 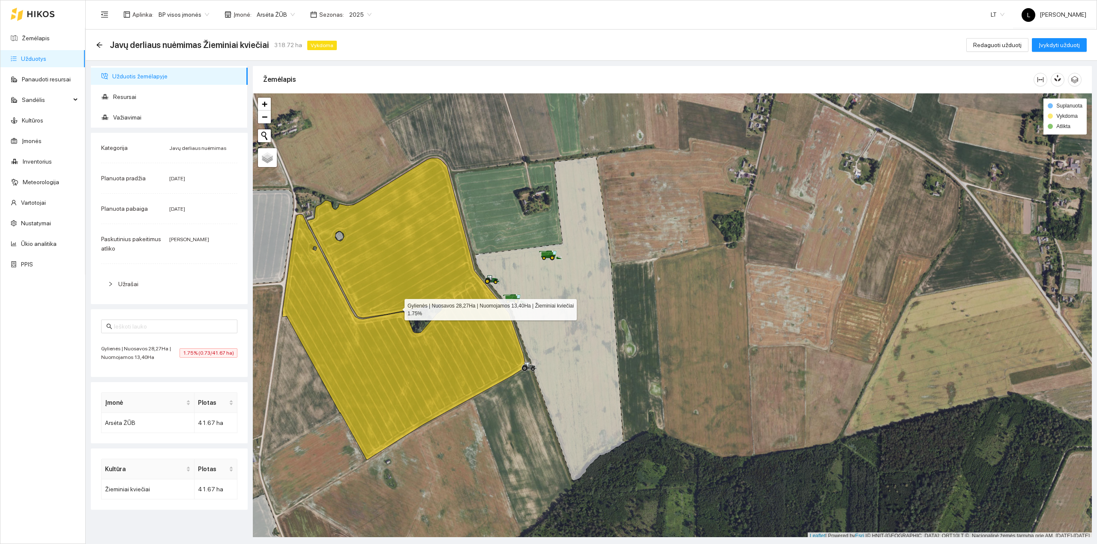 What do you see at coordinates (33, 59) in the screenshot?
I see `a: Užduotys` at bounding box center [33, 59].